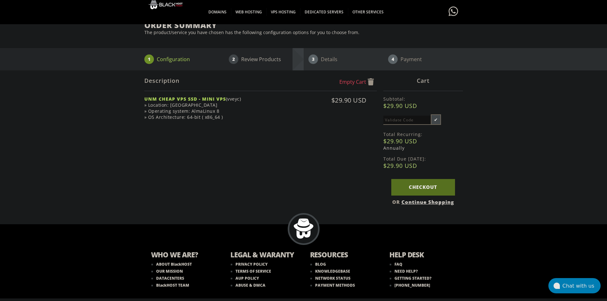  What do you see at coordinates (185, 99) in the screenshot?
I see `strong: UNM CHEAP VPS SSD - MINI VPS` at bounding box center [185, 99].